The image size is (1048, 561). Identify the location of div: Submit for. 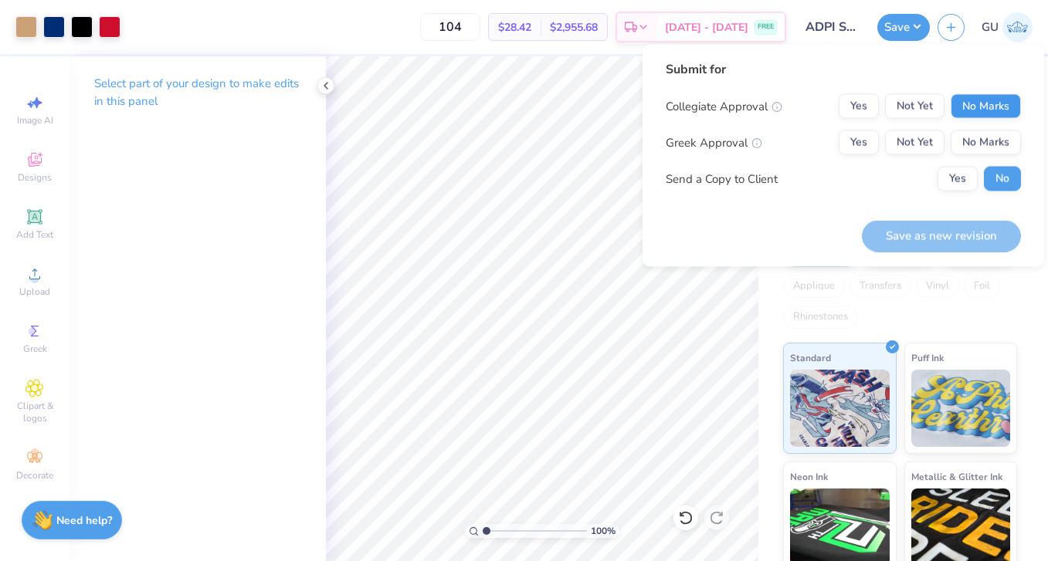
(843, 69).